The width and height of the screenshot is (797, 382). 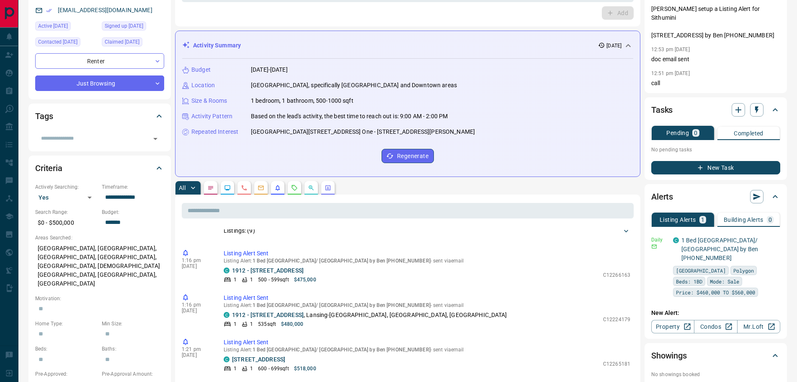 What do you see at coordinates (716, 83) in the screenshot?
I see `p: call` at bounding box center [716, 83].